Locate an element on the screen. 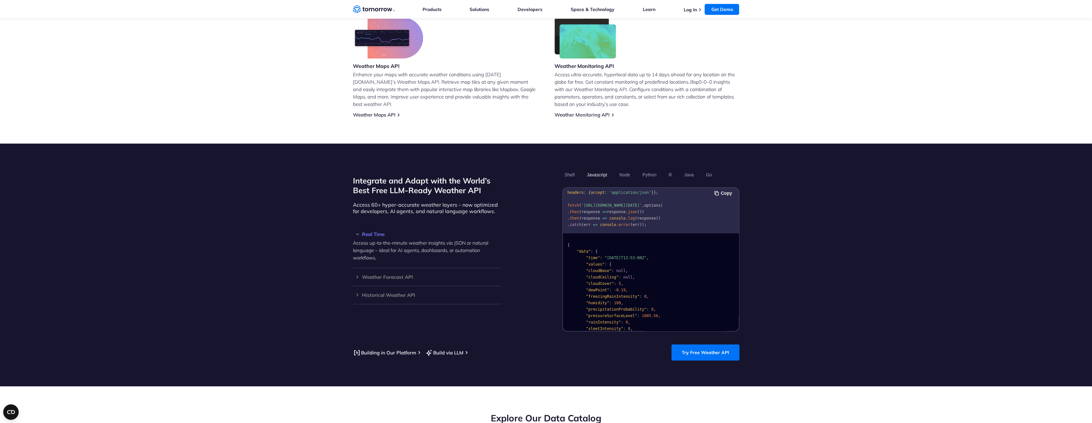 This screenshot has width=1092, height=423. p: Access 60+ hyper-accurate weather layers – now optimized for developers, AI agents, and natural l... is located at coordinates (427, 208).